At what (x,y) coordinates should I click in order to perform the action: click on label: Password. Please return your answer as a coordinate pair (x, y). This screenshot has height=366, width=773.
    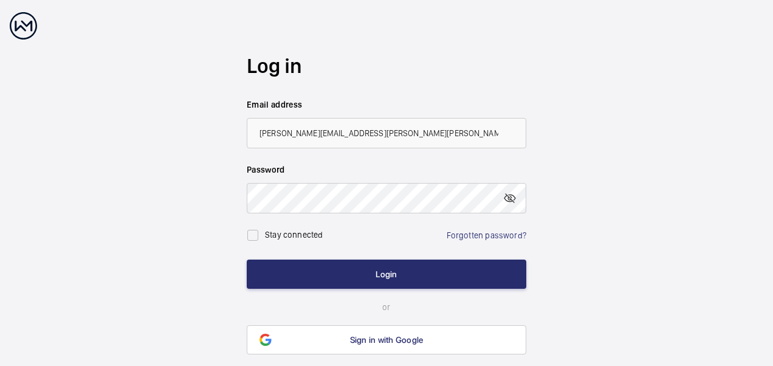
    Looking at the image, I should click on (387, 170).